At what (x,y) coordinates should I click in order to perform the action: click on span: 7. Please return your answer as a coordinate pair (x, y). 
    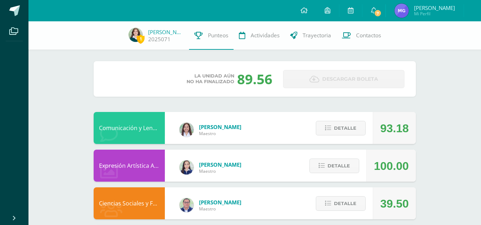
    Looking at the image, I should click on (377, 13).